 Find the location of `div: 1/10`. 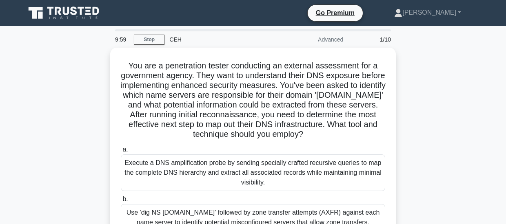

div: 1/10 is located at coordinates (372, 40).